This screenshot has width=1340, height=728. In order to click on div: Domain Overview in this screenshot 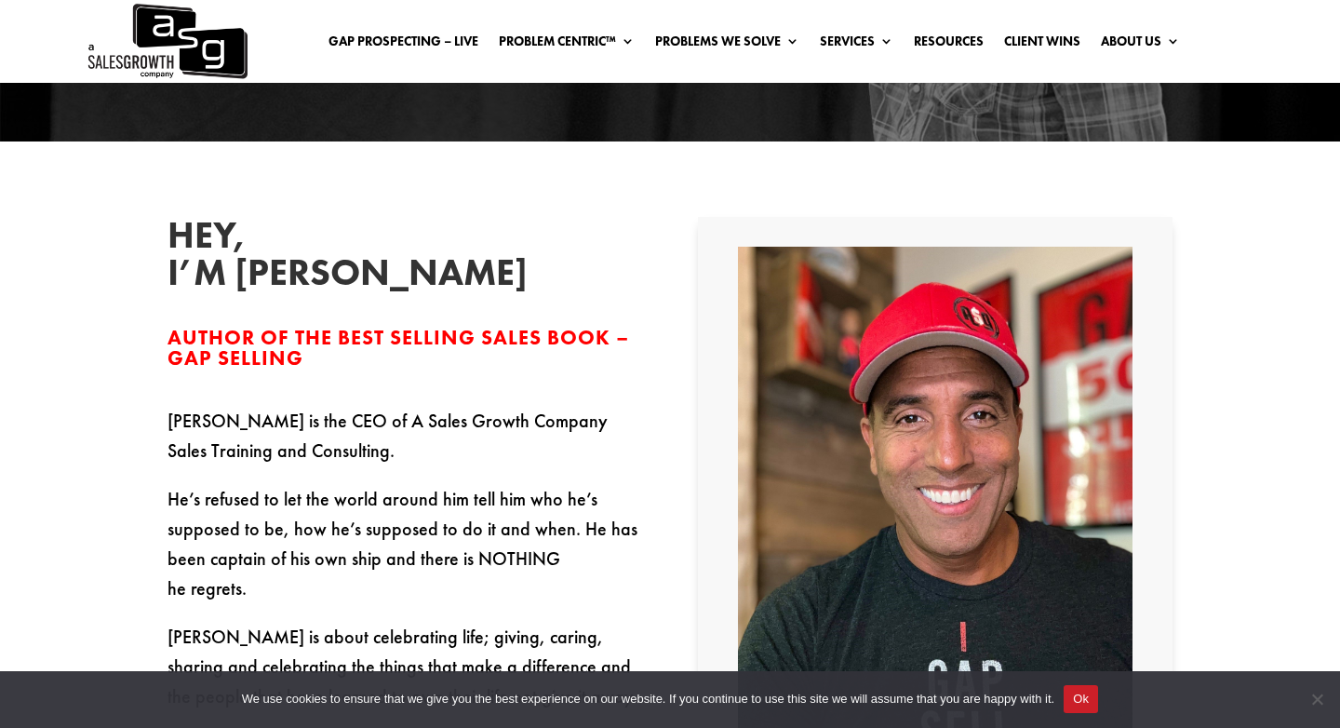, I will do `click(118, 115)`.